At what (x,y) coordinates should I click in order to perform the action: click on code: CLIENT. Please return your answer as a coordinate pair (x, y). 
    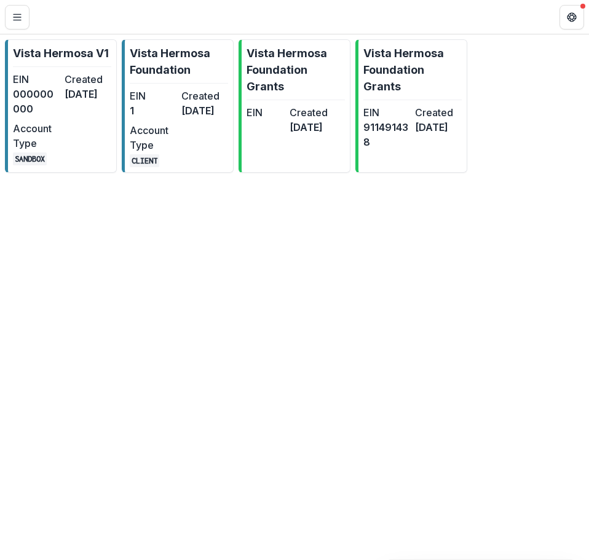
    Looking at the image, I should click on (145, 160).